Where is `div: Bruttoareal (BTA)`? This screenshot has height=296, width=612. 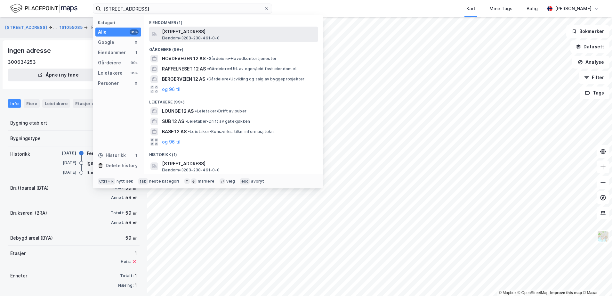 div: Bruttoareal (BTA) is located at coordinates (29, 188).